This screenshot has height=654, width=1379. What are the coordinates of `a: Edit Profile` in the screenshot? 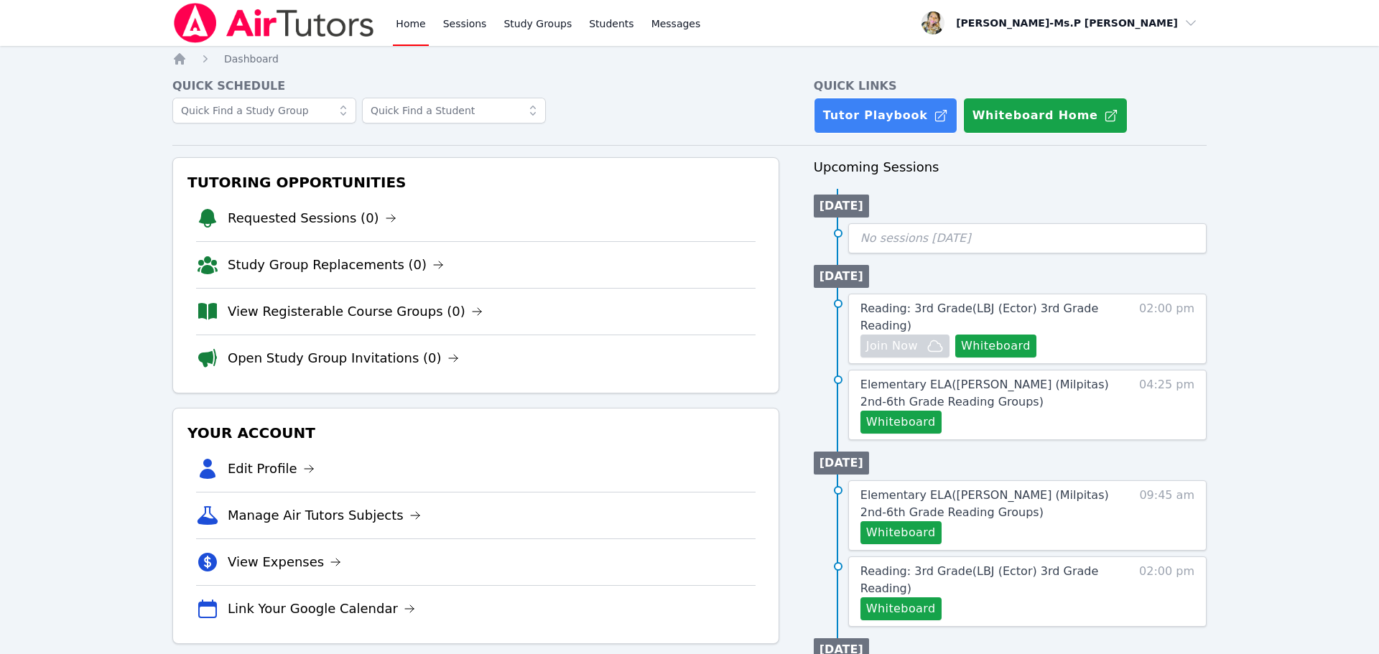 It's located at (271, 469).